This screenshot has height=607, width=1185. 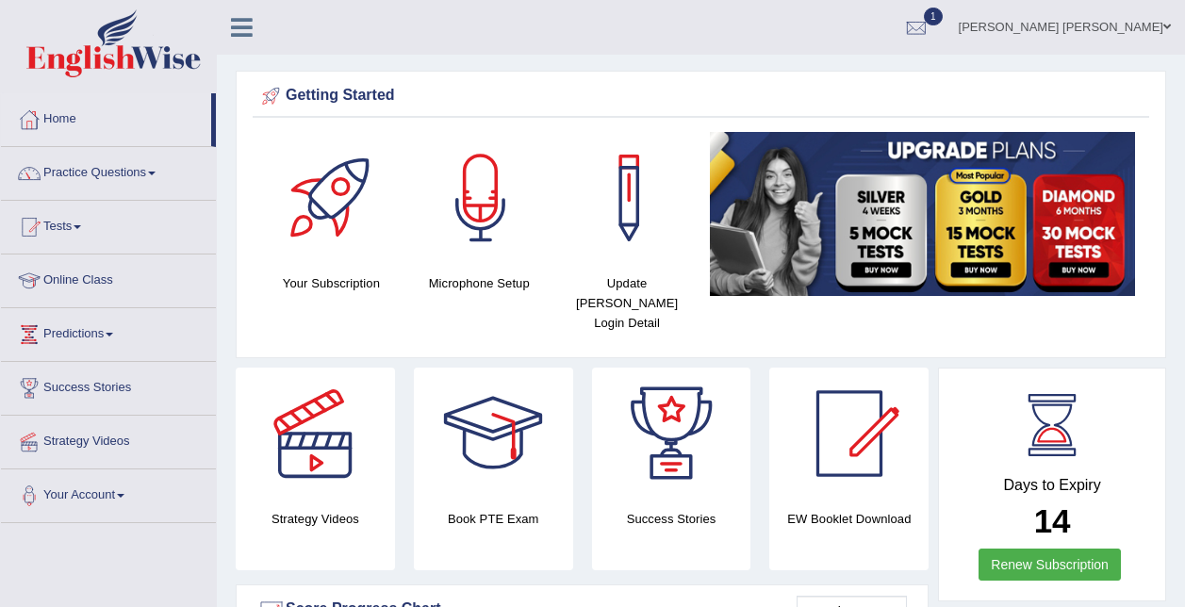 What do you see at coordinates (479, 283) in the screenshot?
I see `h4: Microphone Setup` at bounding box center [479, 283].